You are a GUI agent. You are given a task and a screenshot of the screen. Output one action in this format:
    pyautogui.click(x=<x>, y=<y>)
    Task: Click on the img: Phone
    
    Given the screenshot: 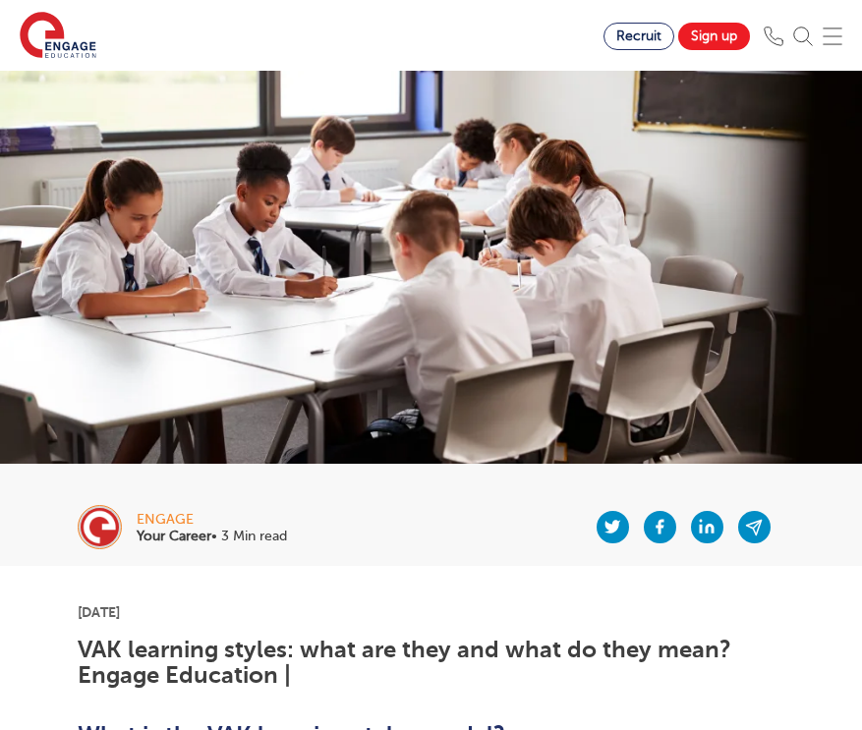 What is the action you would take?
    pyautogui.click(x=774, y=36)
    